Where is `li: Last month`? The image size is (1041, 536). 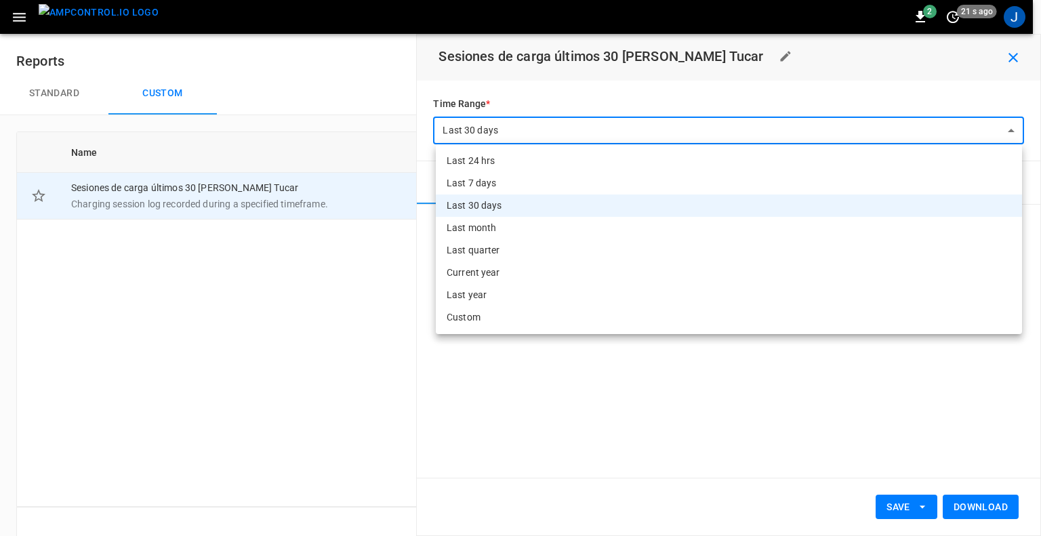
li: Last month is located at coordinates (728, 228).